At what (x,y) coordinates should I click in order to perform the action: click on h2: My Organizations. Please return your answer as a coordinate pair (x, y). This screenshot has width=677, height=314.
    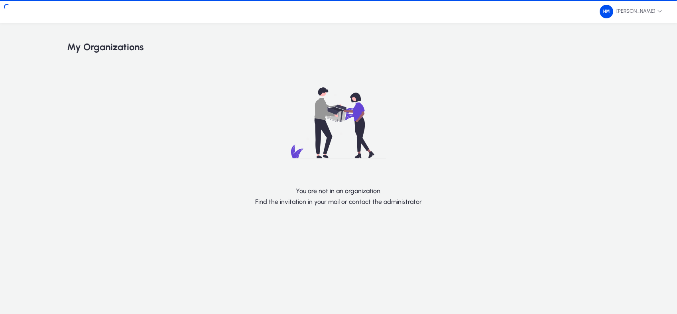
    Looking at the image, I should click on (339, 47).